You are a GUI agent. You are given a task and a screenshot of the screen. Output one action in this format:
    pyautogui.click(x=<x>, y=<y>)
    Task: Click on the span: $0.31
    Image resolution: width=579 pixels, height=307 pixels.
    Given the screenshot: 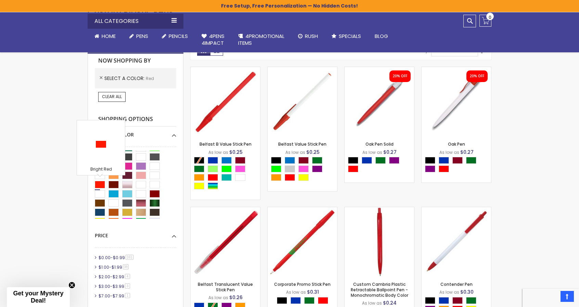 What is the action you would take?
    pyautogui.click(x=313, y=292)
    